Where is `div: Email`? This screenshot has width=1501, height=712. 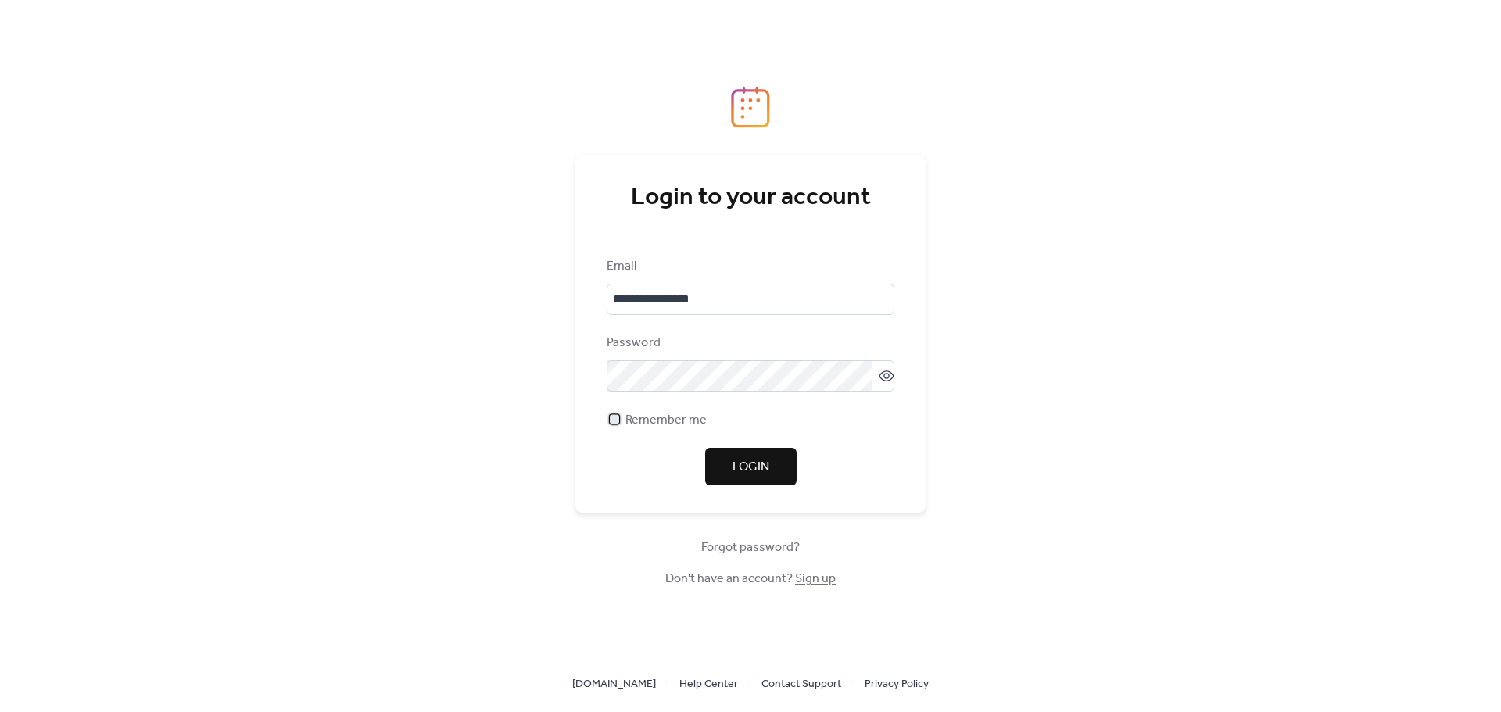
div: Email is located at coordinates (749, 267).